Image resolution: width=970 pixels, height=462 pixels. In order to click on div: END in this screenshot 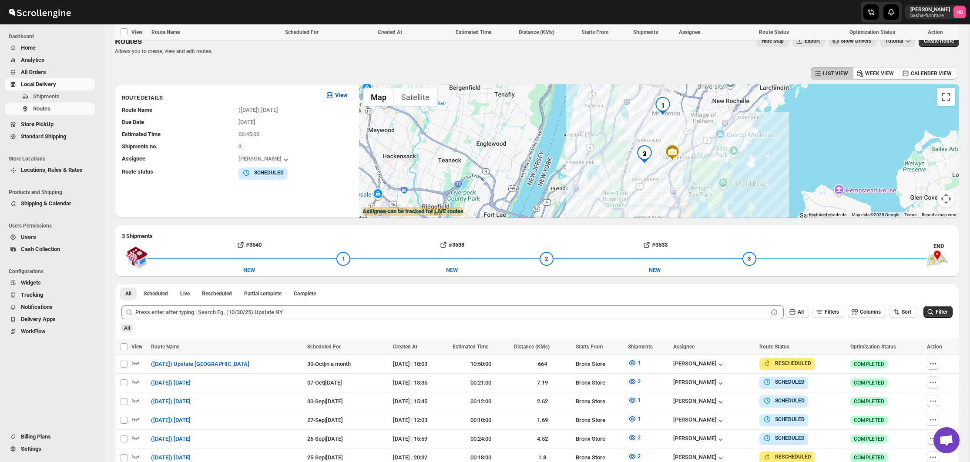, I will do `click(946, 246)`.